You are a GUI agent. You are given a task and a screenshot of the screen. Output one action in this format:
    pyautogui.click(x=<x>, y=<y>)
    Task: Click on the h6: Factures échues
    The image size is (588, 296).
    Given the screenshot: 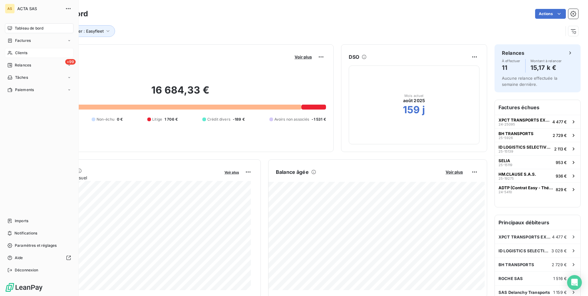 What is the action you would take?
    pyautogui.click(x=537, y=107)
    